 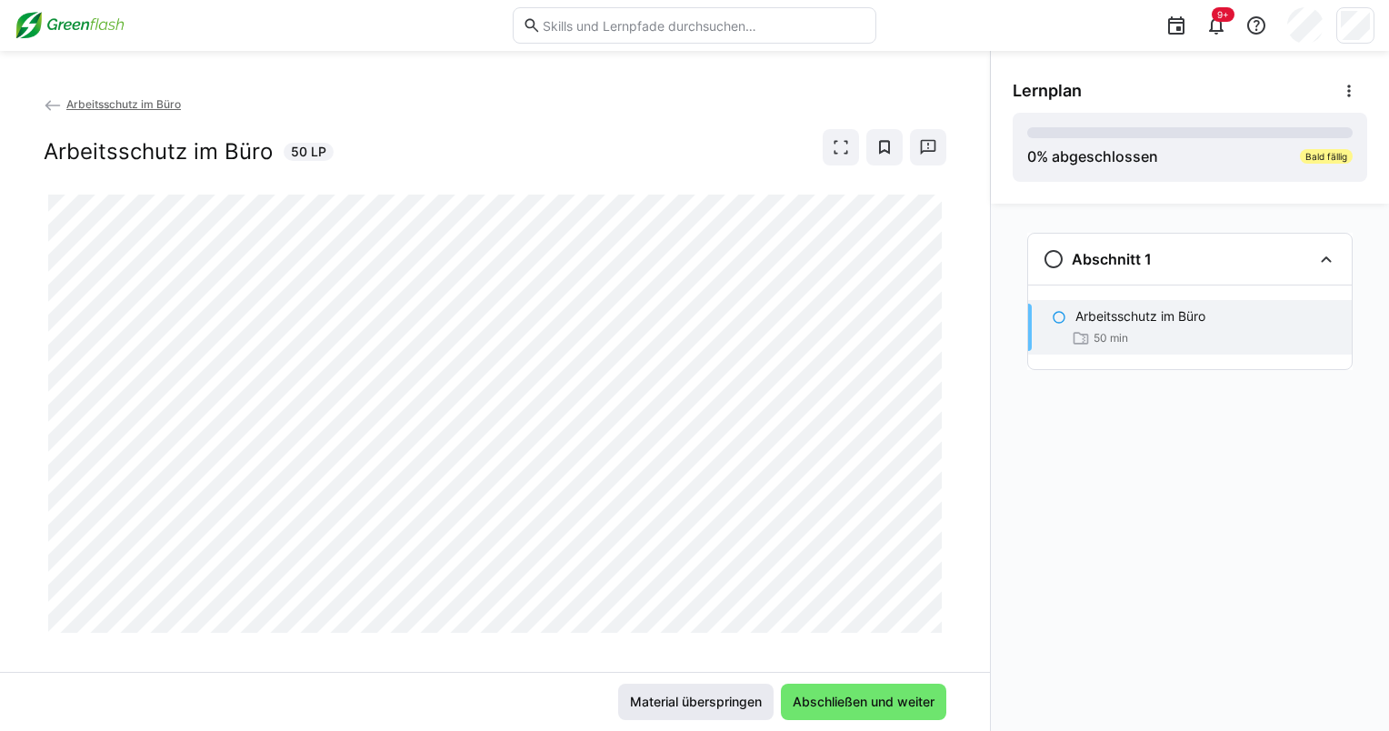 What do you see at coordinates (308, 152) in the screenshot?
I see `span: 50 LP` at bounding box center [308, 152].